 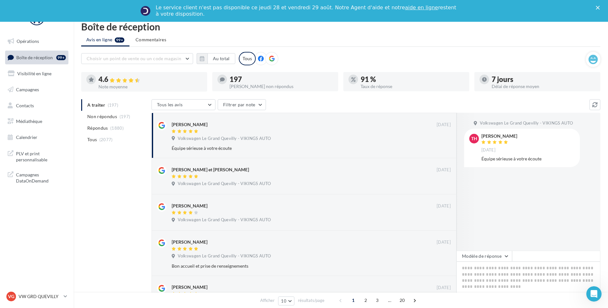 What do you see at coordinates (150, 79) in the screenshot?
I see `div: 4.6` at bounding box center [150, 79].